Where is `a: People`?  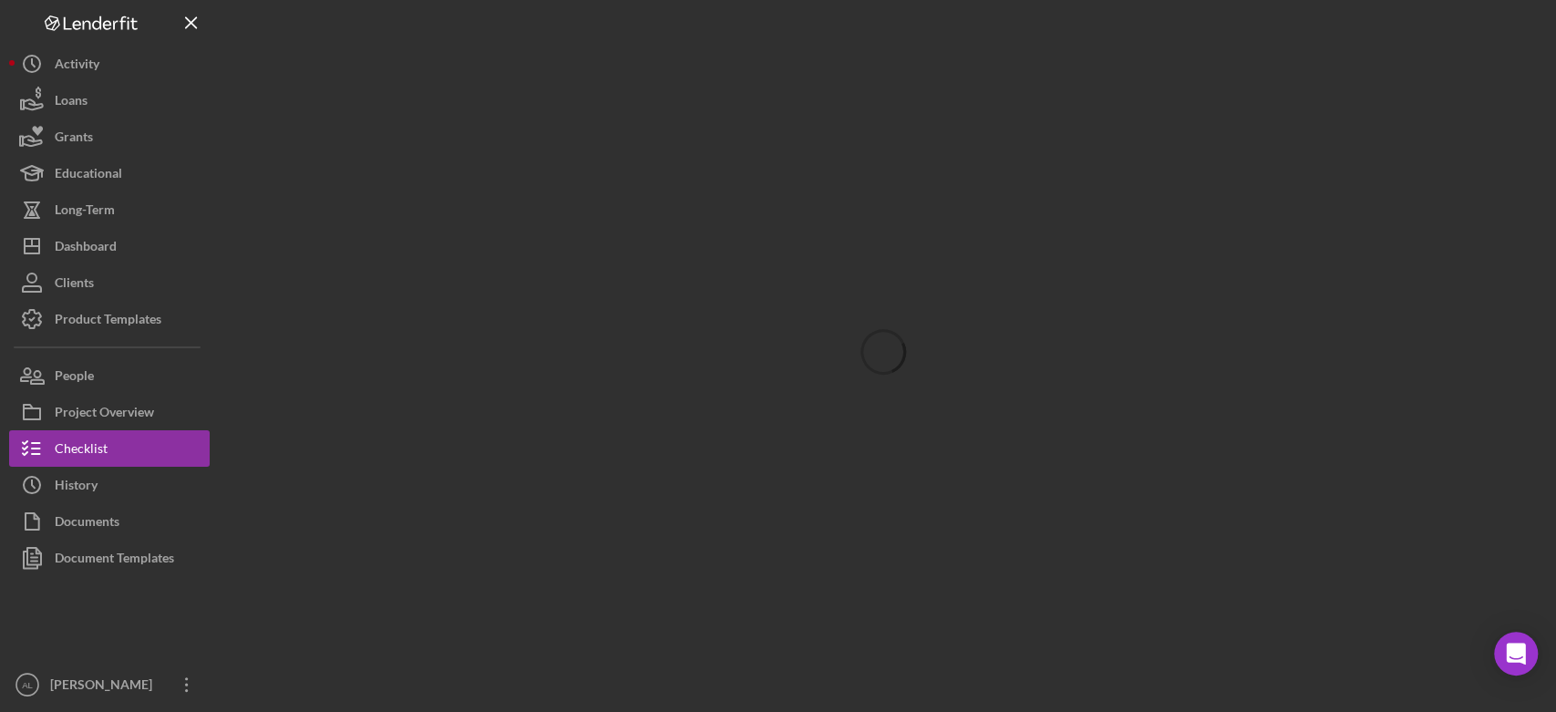 a: People is located at coordinates (109, 375).